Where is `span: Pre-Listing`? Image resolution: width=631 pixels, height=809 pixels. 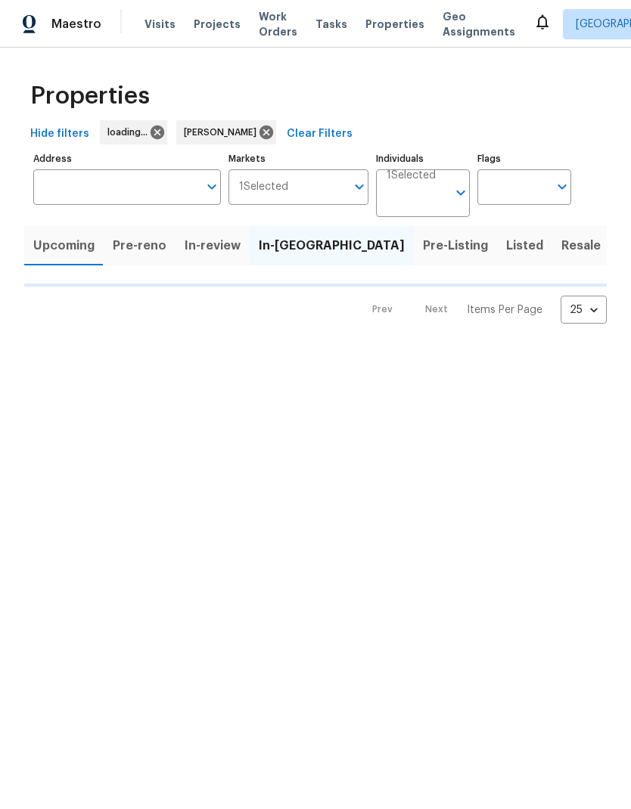
span: Pre-Listing is located at coordinates (455, 246).